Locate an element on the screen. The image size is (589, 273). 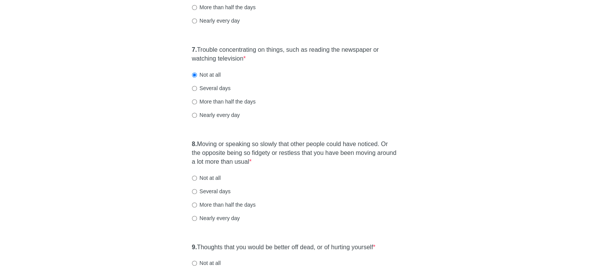
label: Trouble concentrating on things, such as reading the newspaper or watching television is located at coordinates (294, 55).